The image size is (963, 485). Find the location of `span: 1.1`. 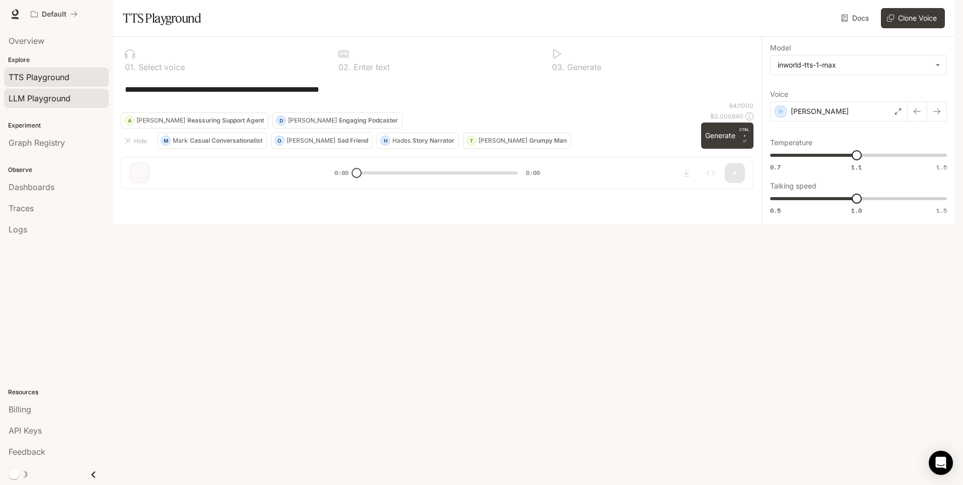

span: 1.1 is located at coordinates (856, 167).